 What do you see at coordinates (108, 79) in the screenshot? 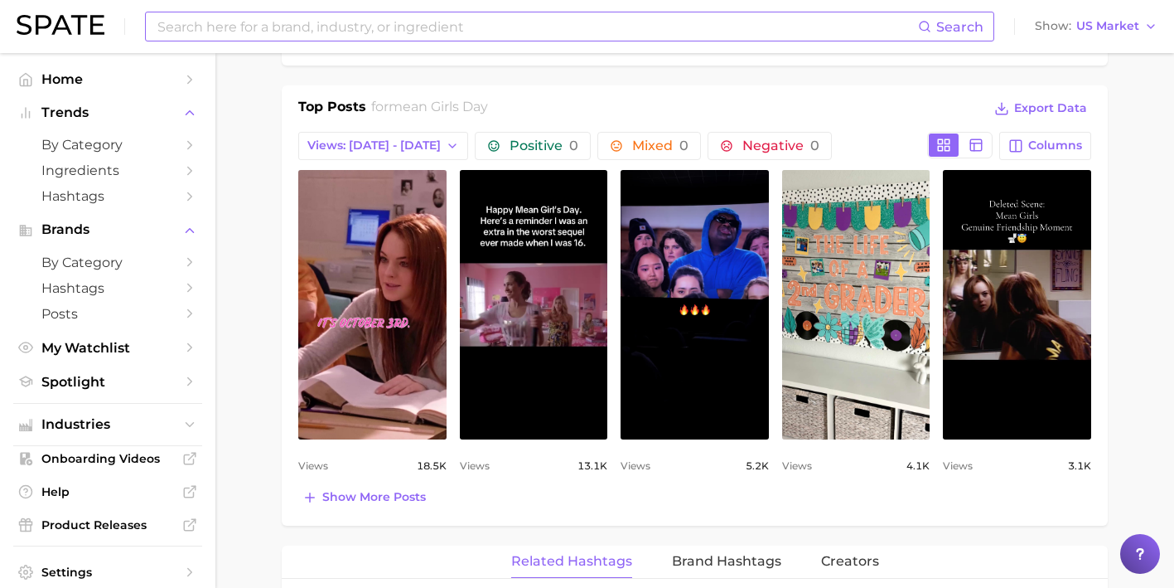
I see `a: Home` at bounding box center [108, 79].